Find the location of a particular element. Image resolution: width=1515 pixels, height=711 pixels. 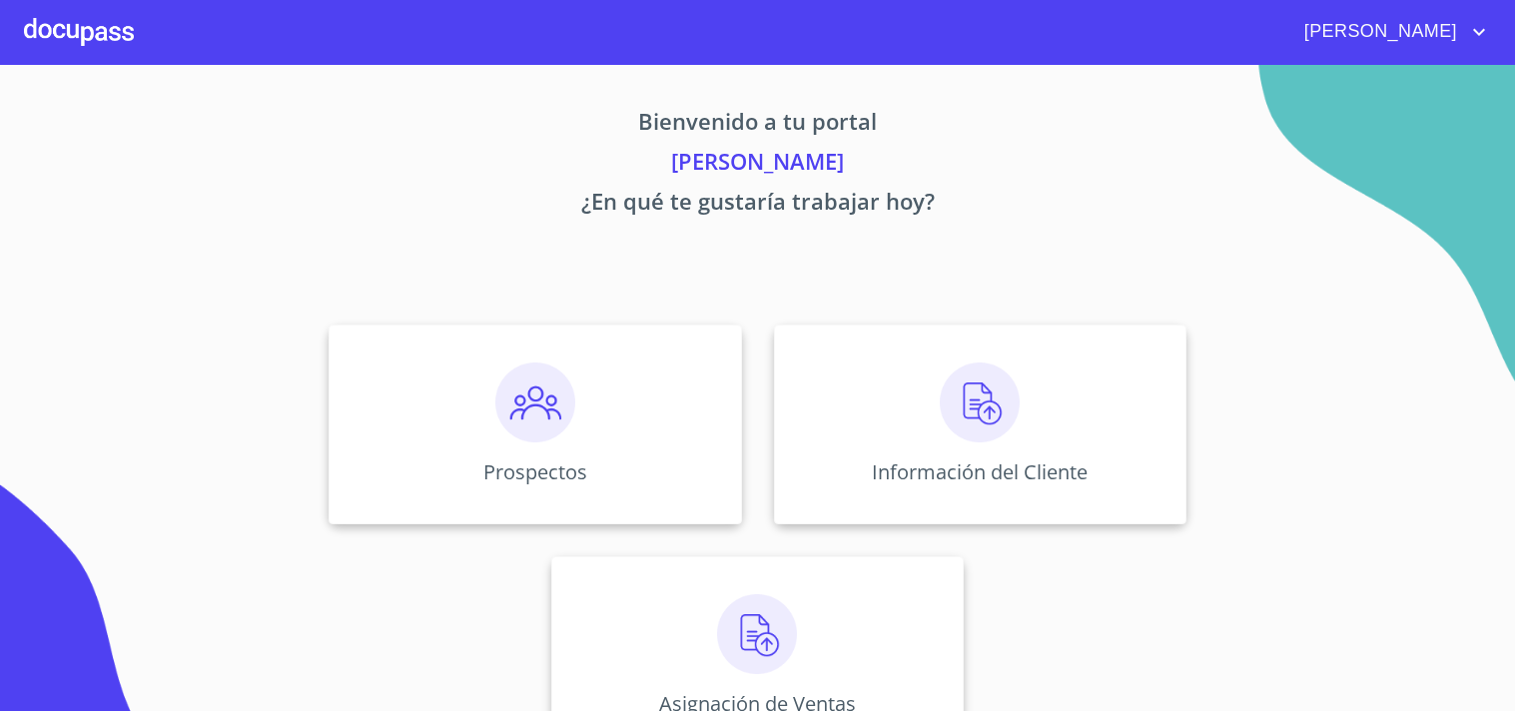

p: Prospectos is located at coordinates (535, 471).